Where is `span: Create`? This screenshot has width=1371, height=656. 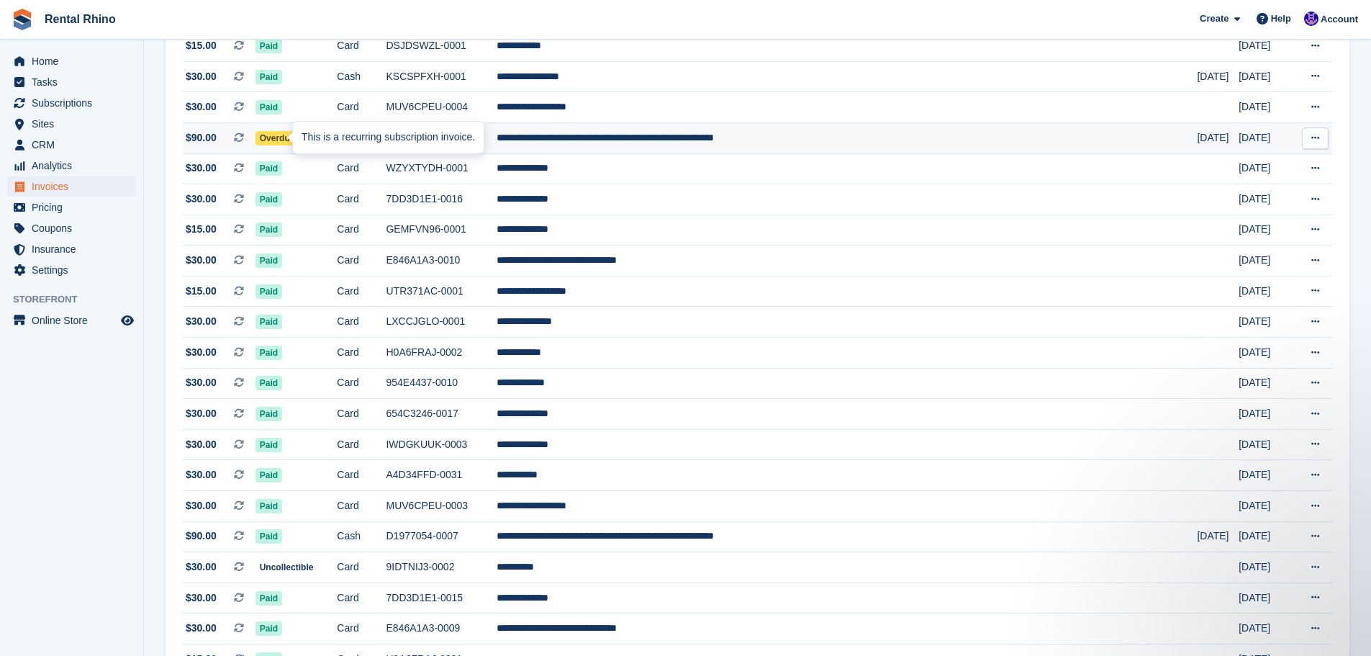
span: Create is located at coordinates (1214, 19).